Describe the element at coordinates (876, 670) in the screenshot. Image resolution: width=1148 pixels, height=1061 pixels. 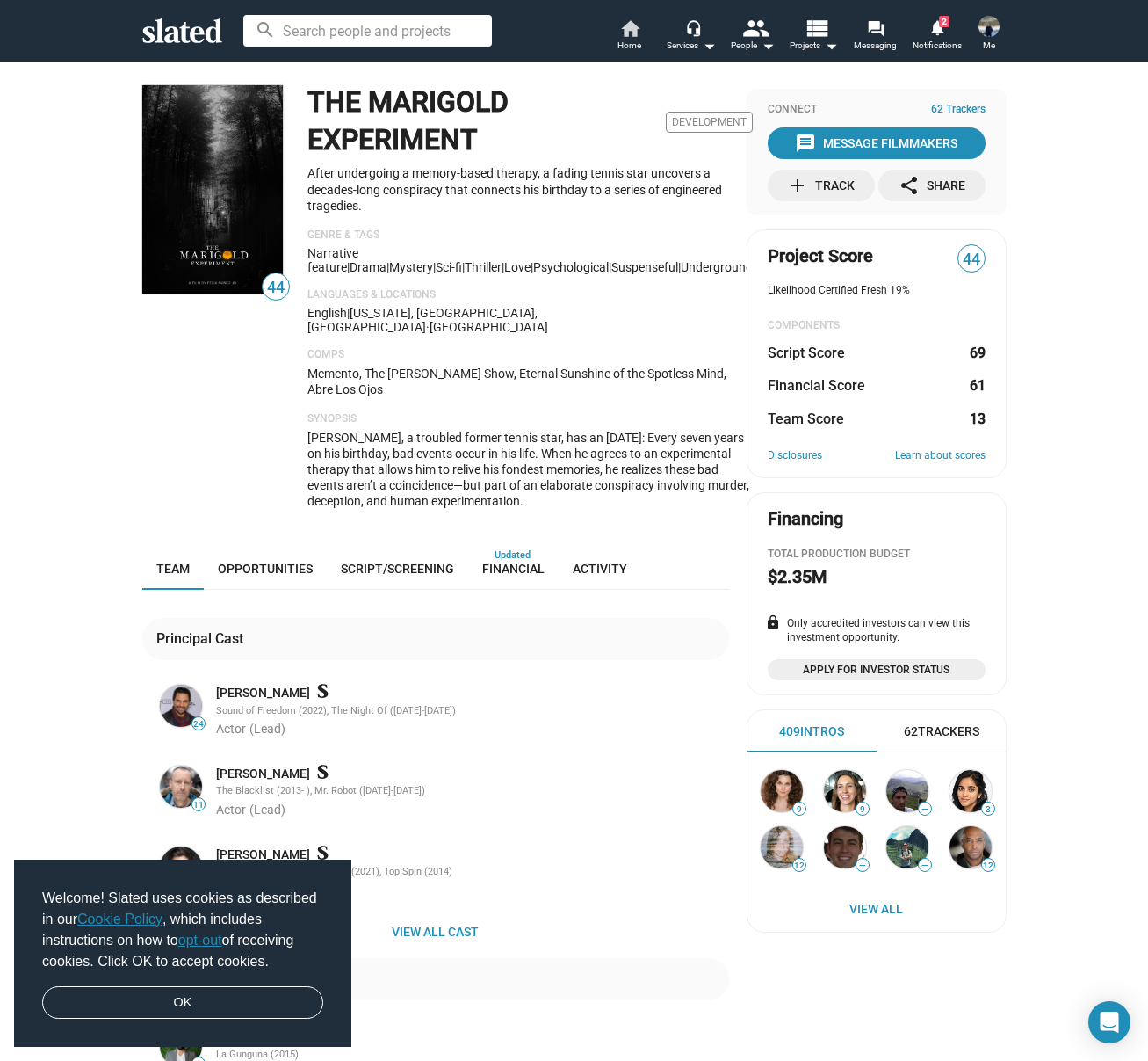
I see `a: Apply for Investor Status` at that location.